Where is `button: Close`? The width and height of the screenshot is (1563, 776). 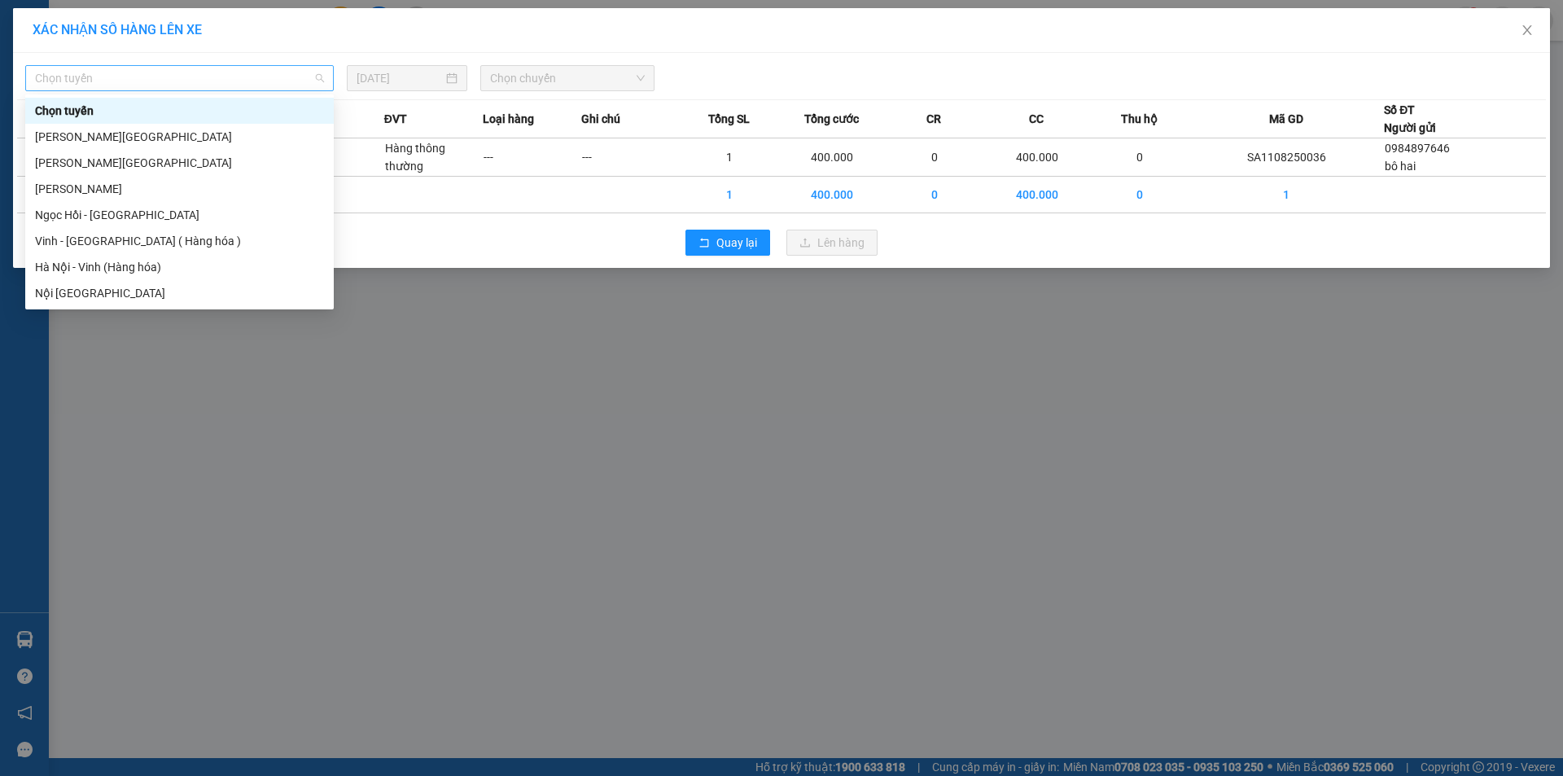
button: Close is located at coordinates (1527, 31).